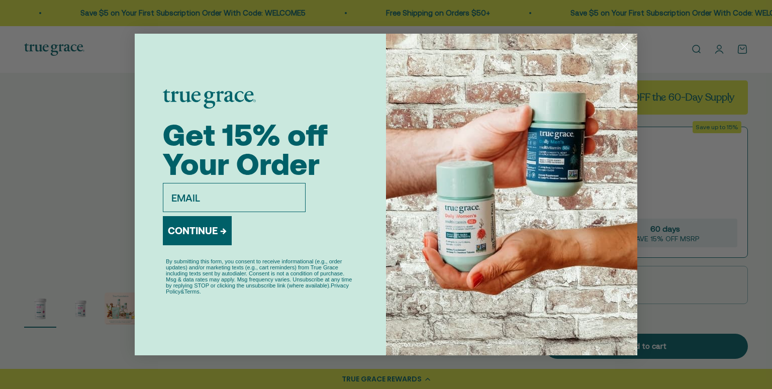 The width and height of the screenshot is (772, 389). I want to click on span: Get 15% off Your Order, so click(245, 149).